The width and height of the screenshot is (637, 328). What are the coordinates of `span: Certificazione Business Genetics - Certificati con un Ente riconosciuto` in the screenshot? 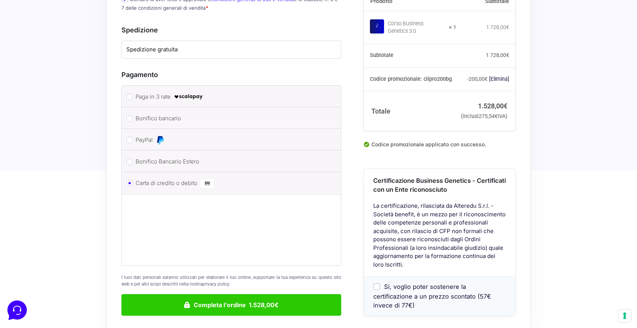 It's located at (440, 185).